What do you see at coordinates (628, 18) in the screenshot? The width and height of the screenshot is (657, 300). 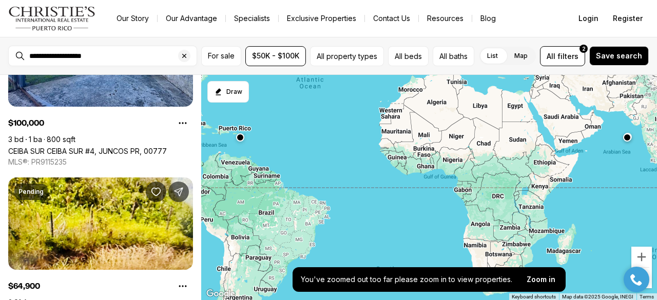 I see `span: Register` at bounding box center [628, 18].